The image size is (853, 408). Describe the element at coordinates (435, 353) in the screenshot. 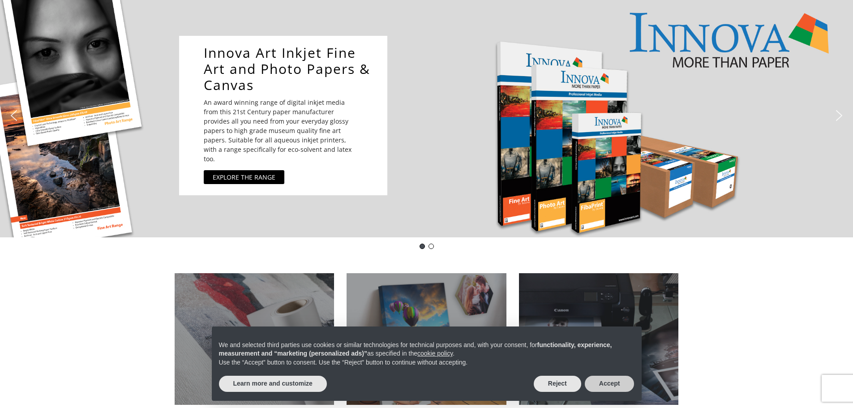

I see `a: cookie policy` at that location.